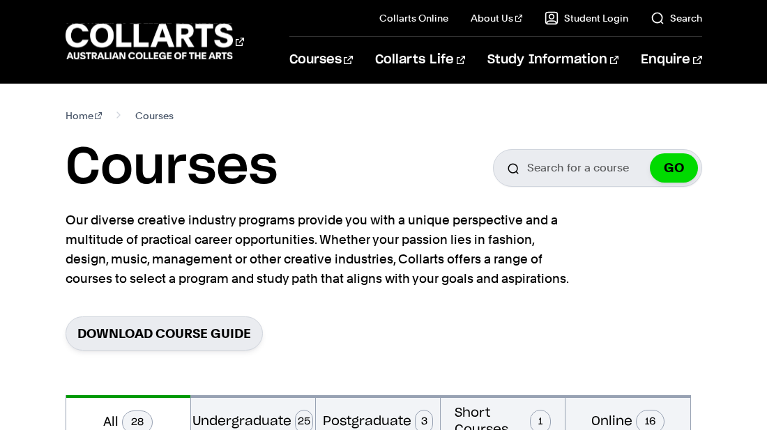 Image resolution: width=767 pixels, height=430 pixels. What do you see at coordinates (586, 18) in the screenshot?
I see `a: Student Login` at bounding box center [586, 18].